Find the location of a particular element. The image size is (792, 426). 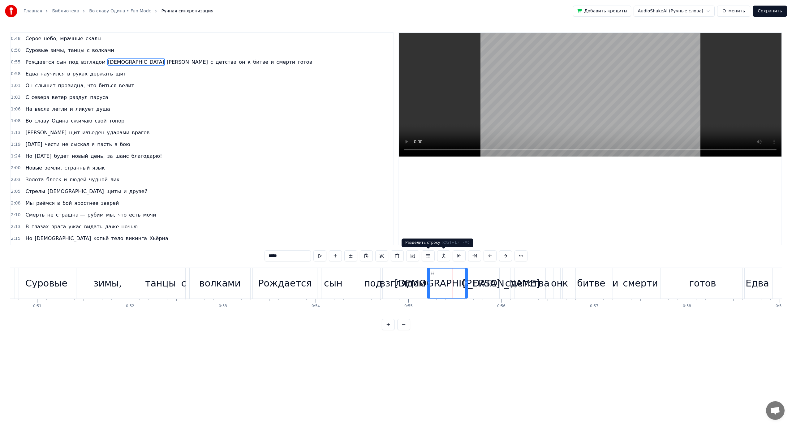

div: готов is located at coordinates (703, 283).